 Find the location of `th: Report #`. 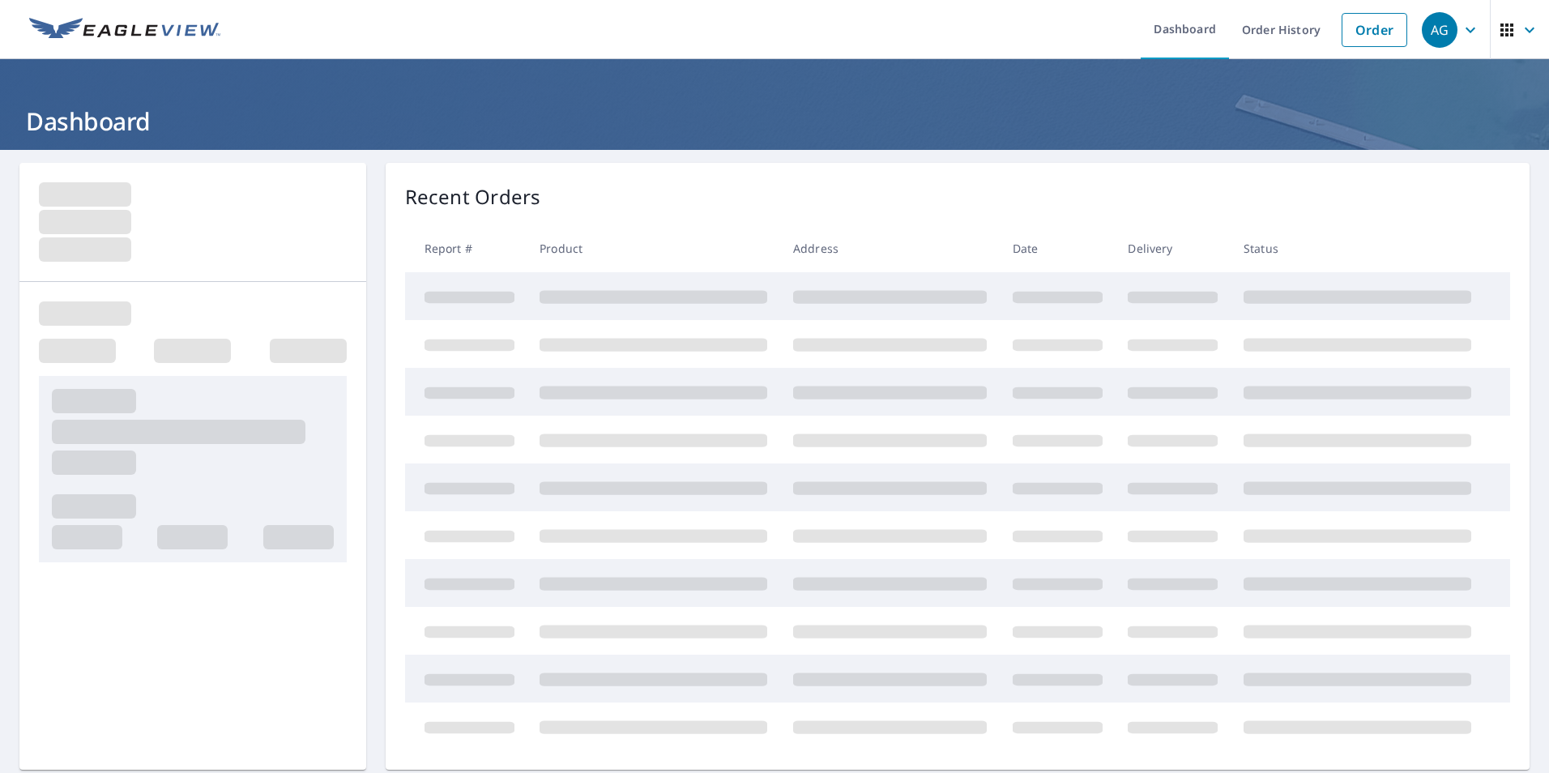

th: Report # is located at coordinates (466, 248).